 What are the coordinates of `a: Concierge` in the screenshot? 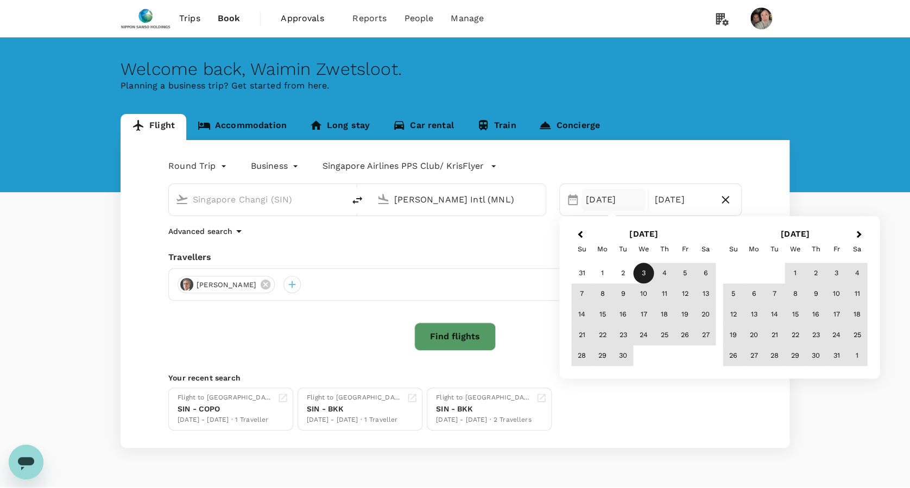 It's located at (569, 127).